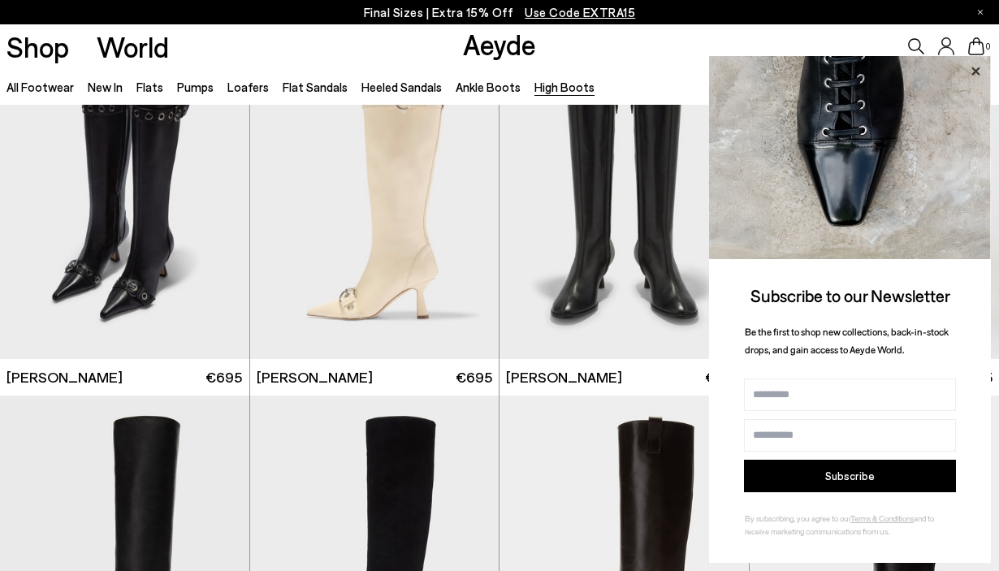  Describe the element at coordinates (976, 46) in the screenshot. I see `a: 0` at that location.